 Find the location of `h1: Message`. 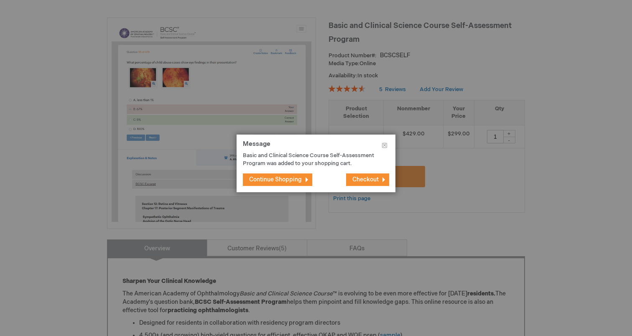

h1: Message is located at coordinates (316, 146).